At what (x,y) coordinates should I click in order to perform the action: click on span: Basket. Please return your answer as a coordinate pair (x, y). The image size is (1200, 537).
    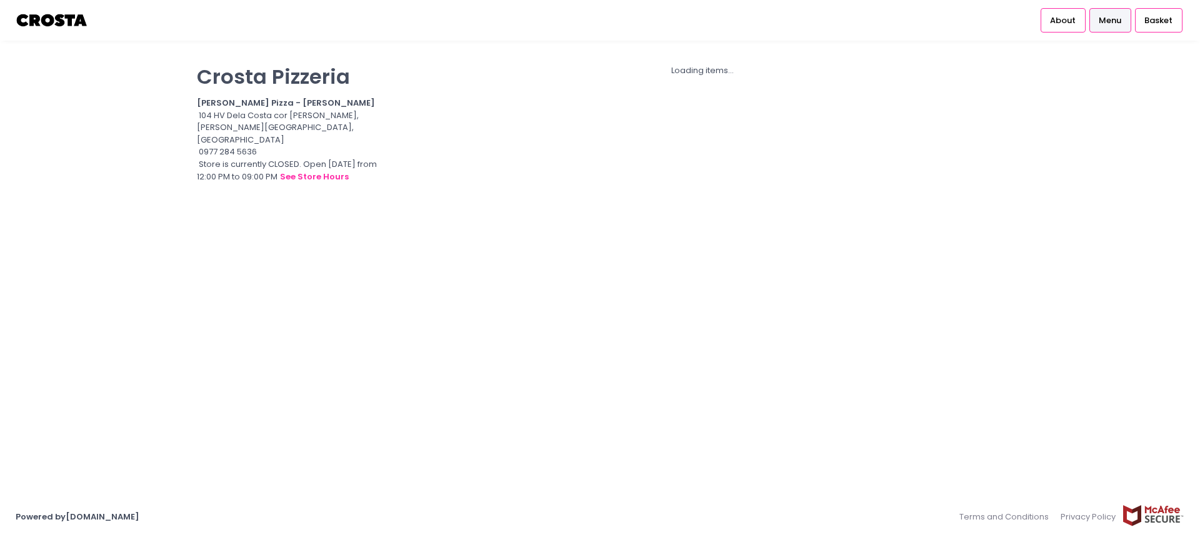
    Looking at the image, I should click on (1158, 21).